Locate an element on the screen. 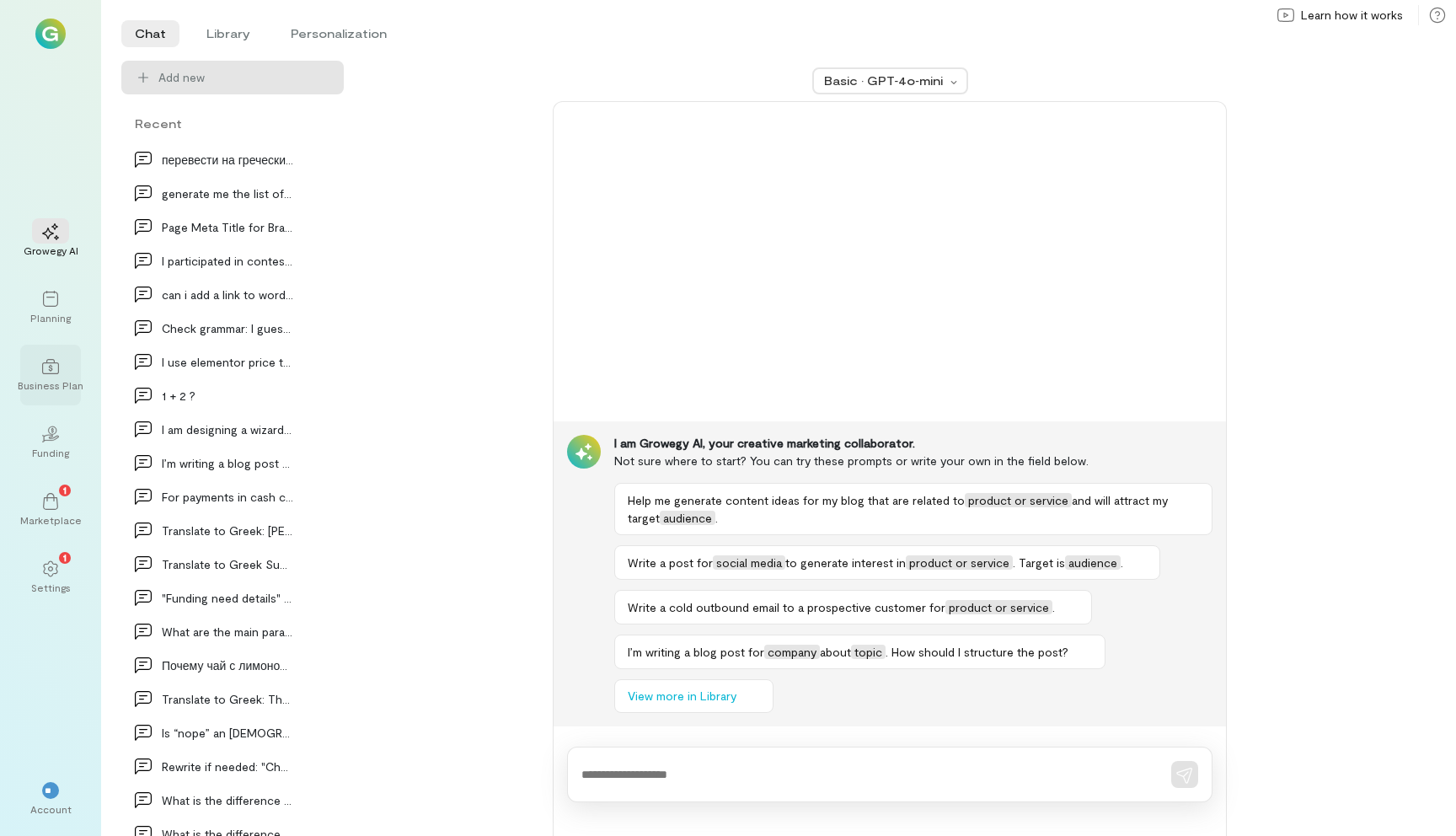  div: I’m writing a blog post for company about topic.… is located at coordinates (227, 463).